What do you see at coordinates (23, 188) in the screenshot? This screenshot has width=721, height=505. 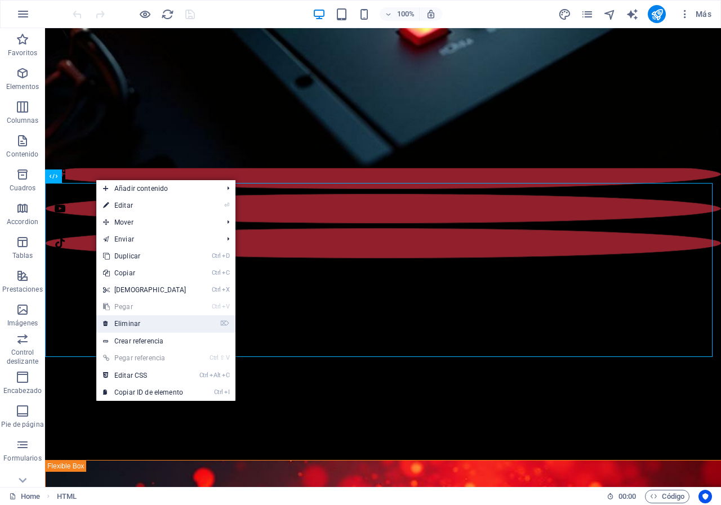 I see `p: Cuadros` at bounding box center [23, 188].